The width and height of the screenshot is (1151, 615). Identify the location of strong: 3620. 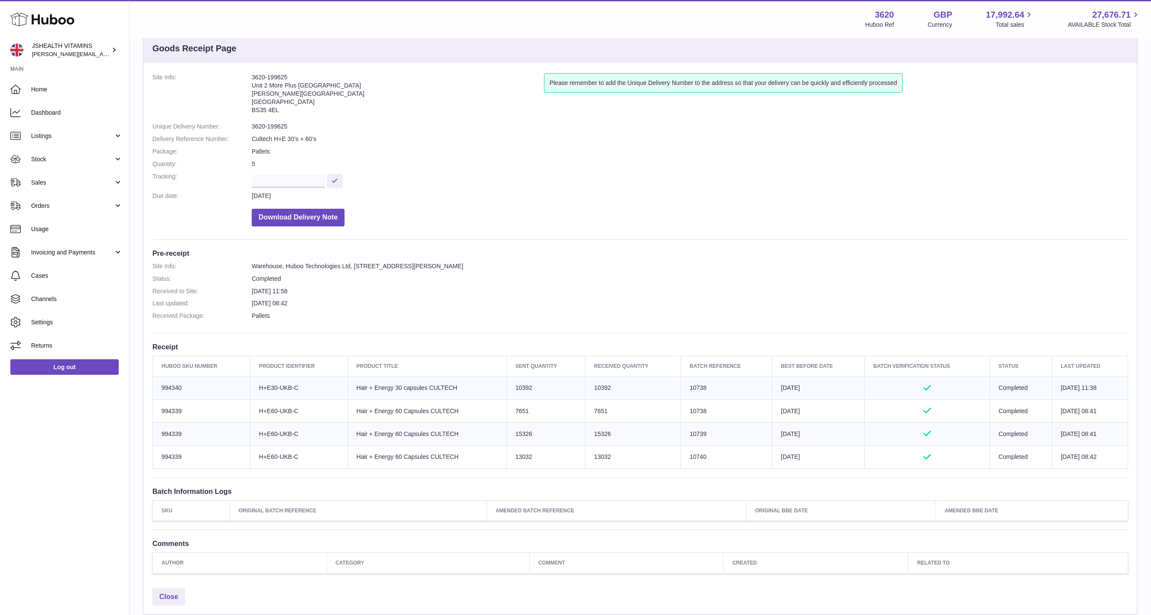
(884, 15).